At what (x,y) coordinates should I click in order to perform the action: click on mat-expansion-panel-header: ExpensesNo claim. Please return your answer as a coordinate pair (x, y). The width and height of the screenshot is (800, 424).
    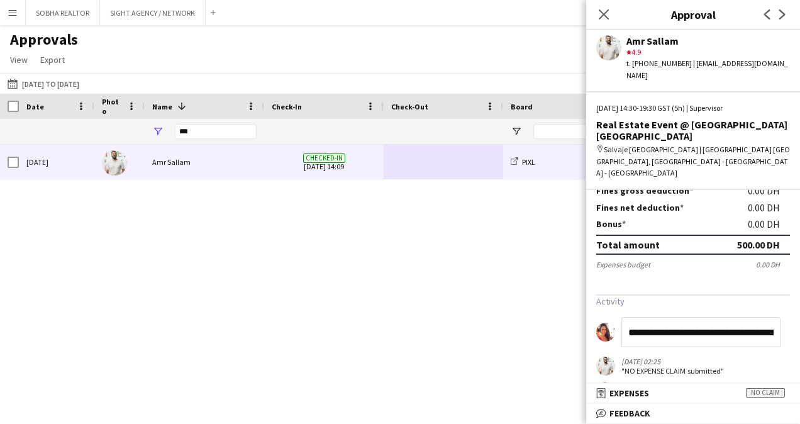
    Looking at the image, I should click on (693, 393).